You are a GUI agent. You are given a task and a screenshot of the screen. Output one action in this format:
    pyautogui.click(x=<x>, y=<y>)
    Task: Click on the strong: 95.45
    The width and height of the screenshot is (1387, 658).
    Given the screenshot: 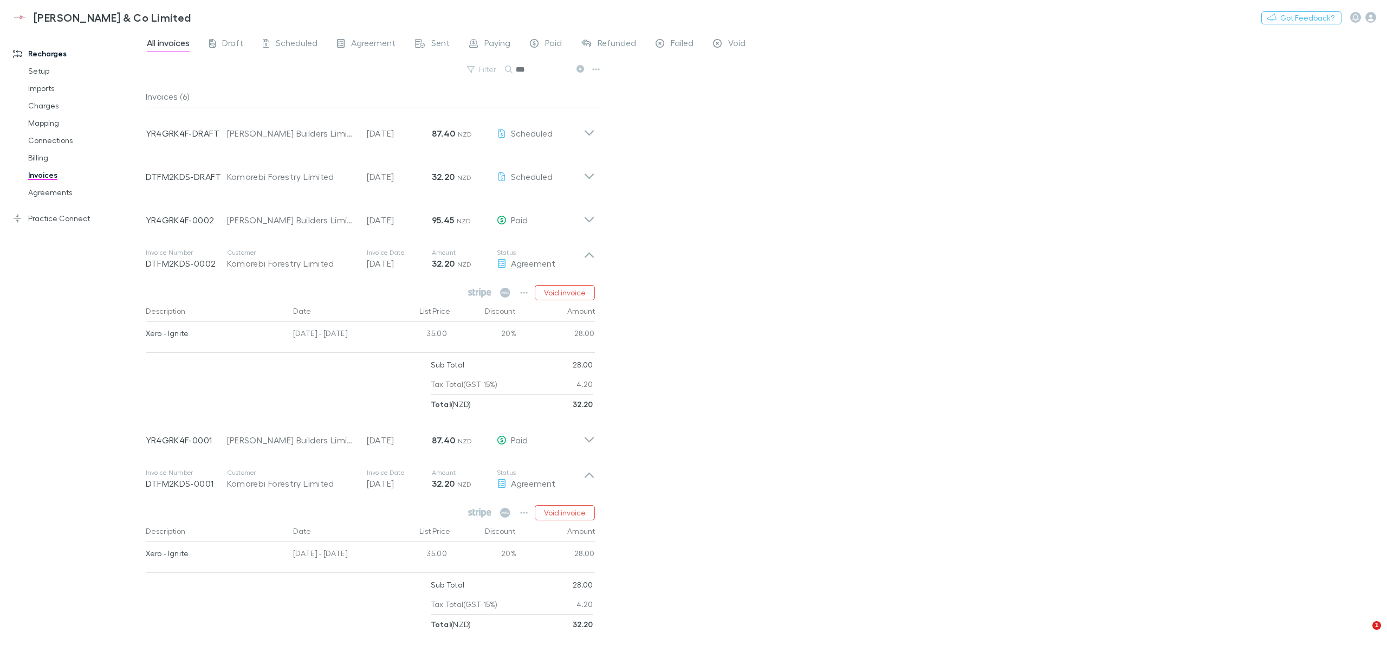 What is the action you would take?
    pyautogui.click(x=443, y=220)
    